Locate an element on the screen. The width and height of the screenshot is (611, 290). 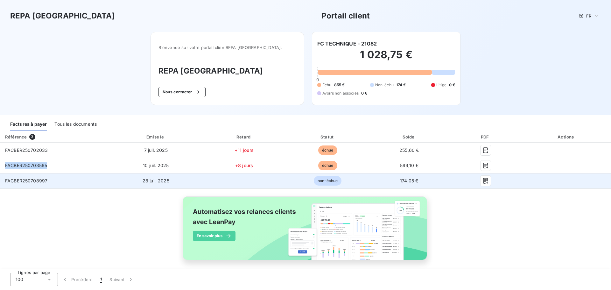
span: FR is located at coordinates (589, 16).